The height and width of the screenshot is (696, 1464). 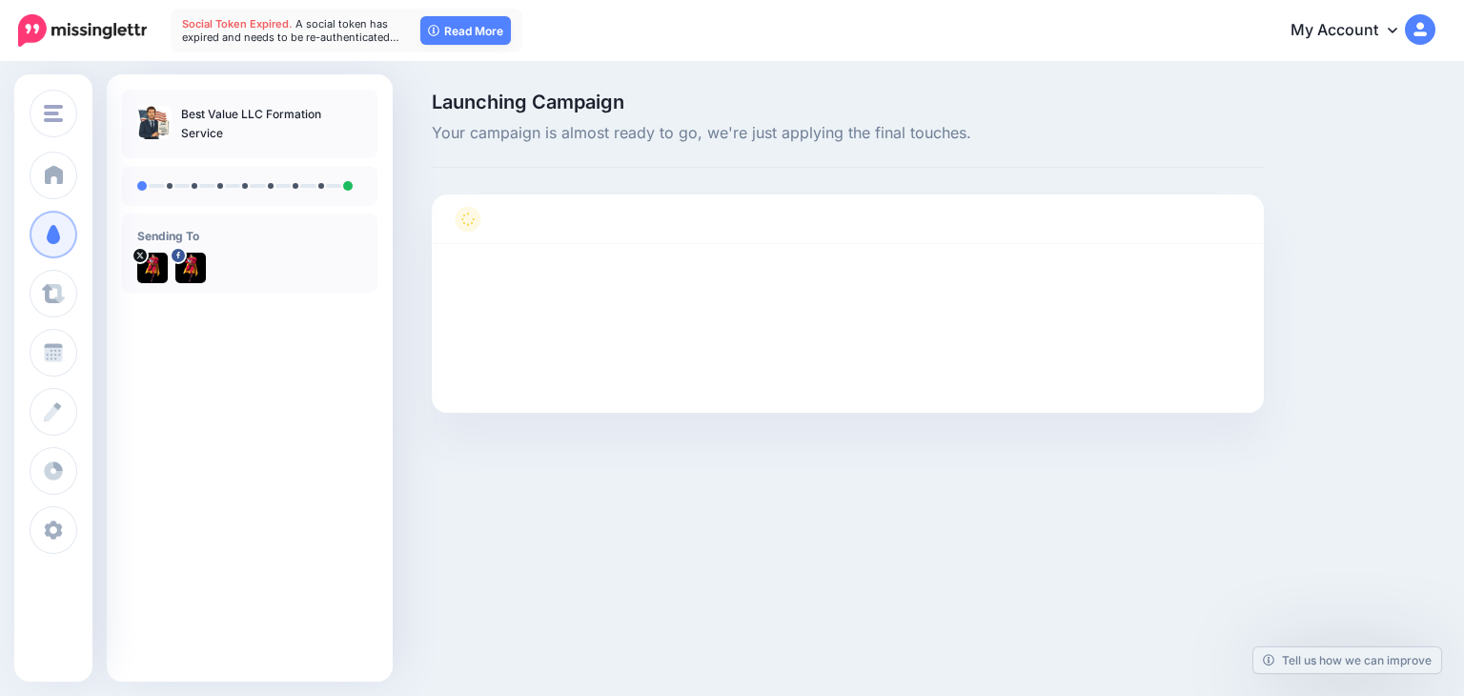 I want to click on img: 132269654_104219678259125_2692675508189239118_n-bsa91599.png, so click(x=191, y=268).